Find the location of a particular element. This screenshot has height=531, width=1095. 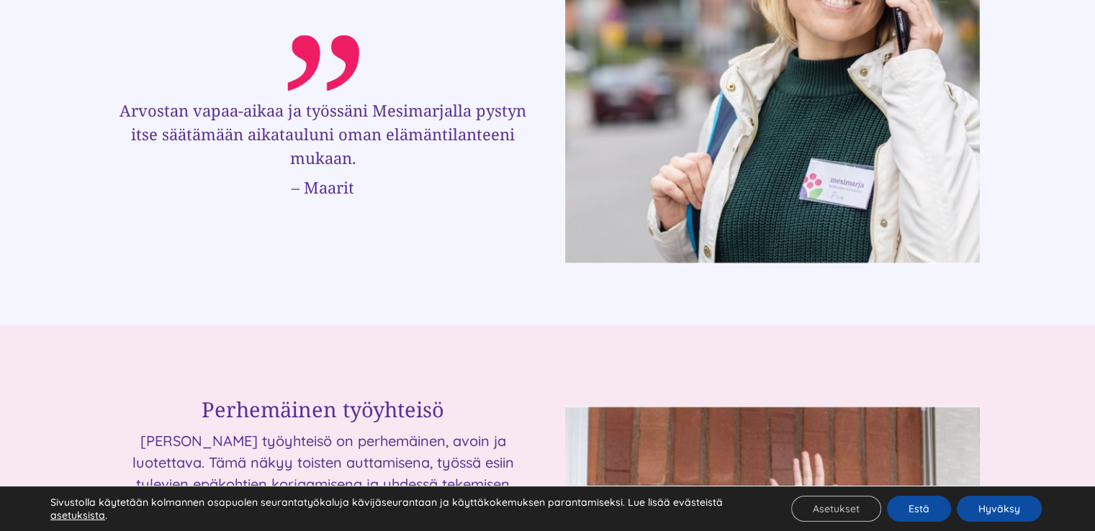

h2: Perhemäinen työyhteisö is located at coordinates (323, 410).